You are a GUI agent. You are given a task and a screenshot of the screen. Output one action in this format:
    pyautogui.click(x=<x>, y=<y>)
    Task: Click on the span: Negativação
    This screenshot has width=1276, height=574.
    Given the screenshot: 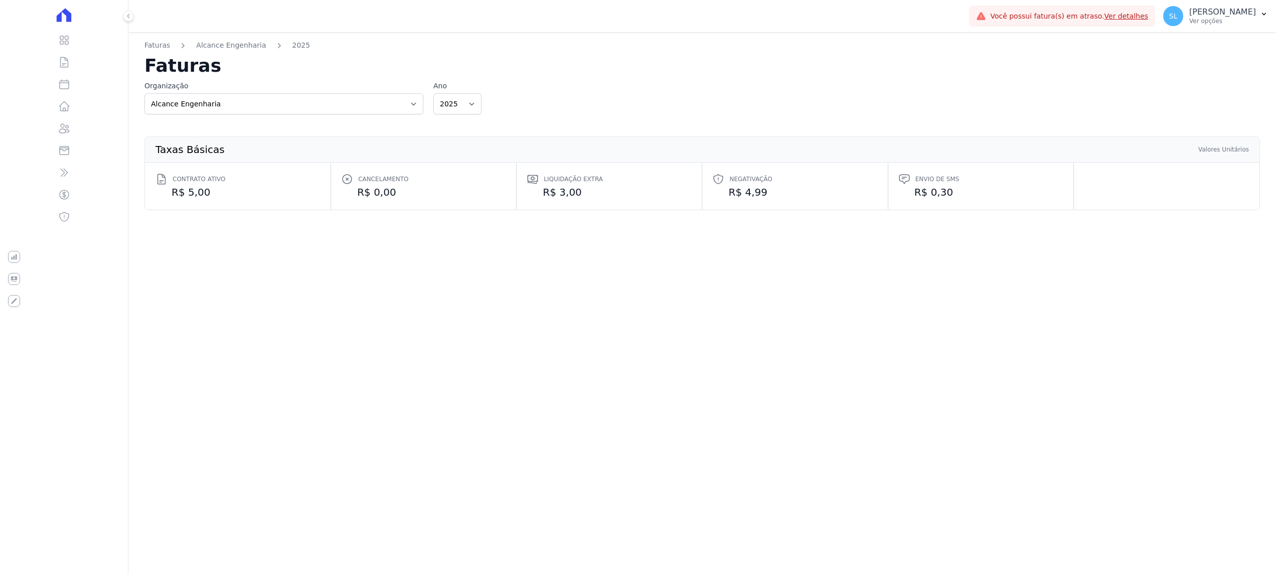 What is the action you would take?
    pyautogui.click(x=750, y=179)
    